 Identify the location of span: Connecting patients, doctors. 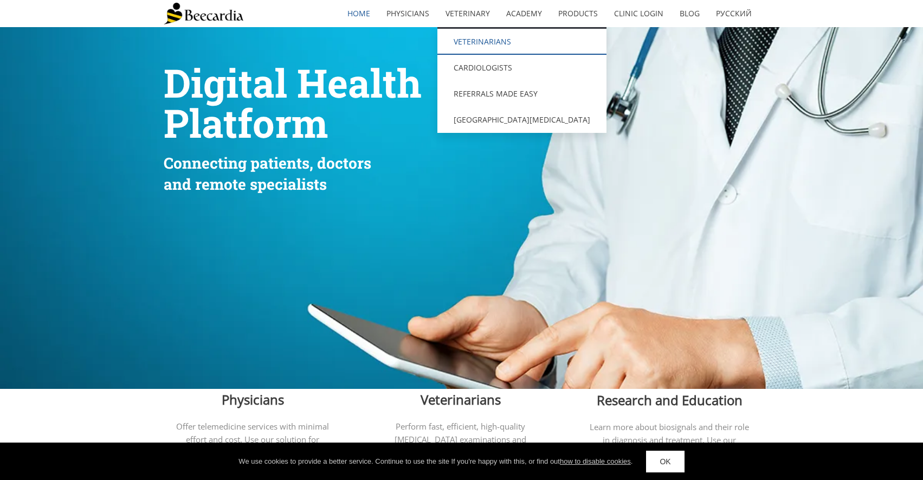
(267, 163).